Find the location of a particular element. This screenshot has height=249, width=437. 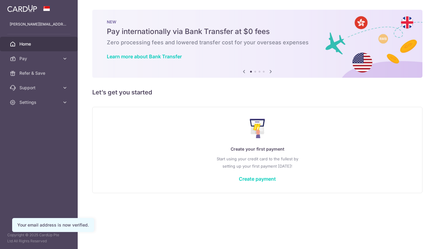

span: Support is located at coordinates (39, 88).